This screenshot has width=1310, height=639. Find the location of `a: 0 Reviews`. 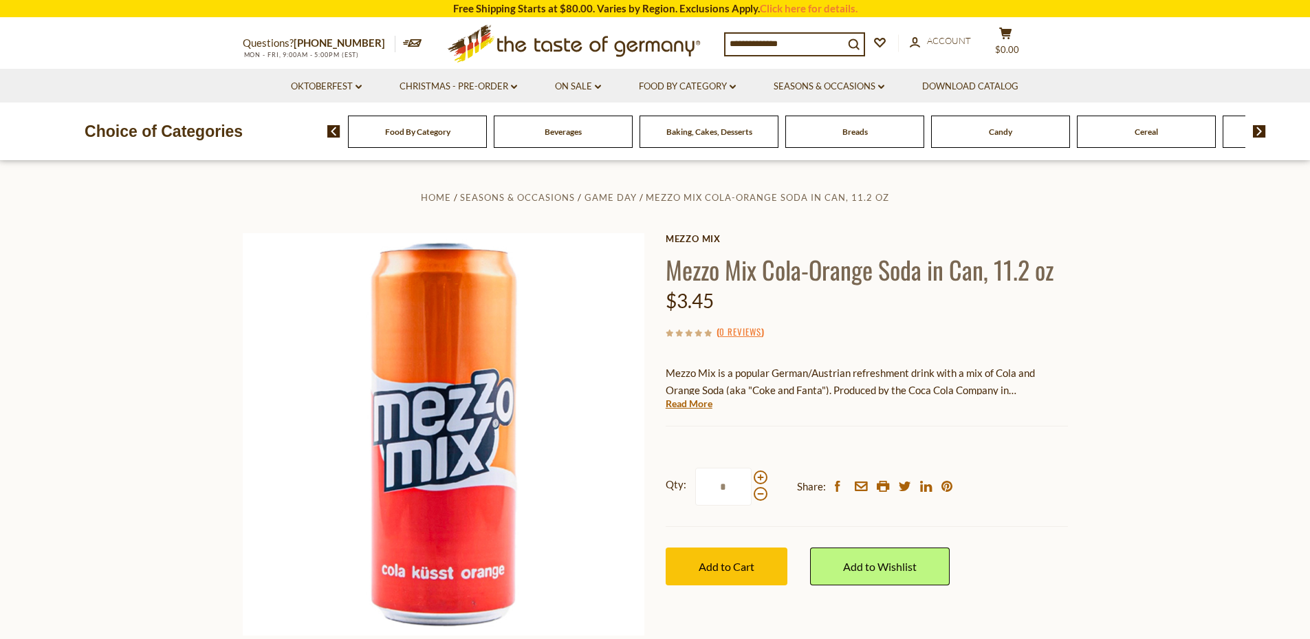

a: 0 Reviews is located at coordinates (740, 332).